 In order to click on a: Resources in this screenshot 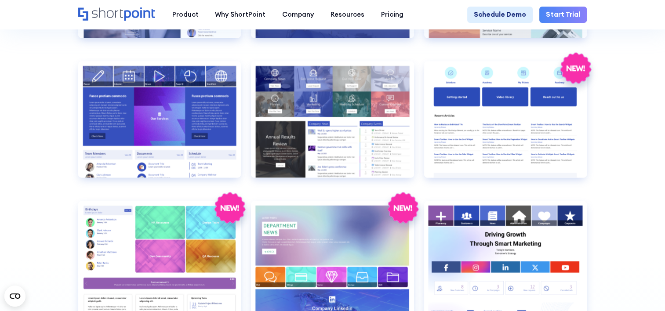, I will do `click(347, 15)`.